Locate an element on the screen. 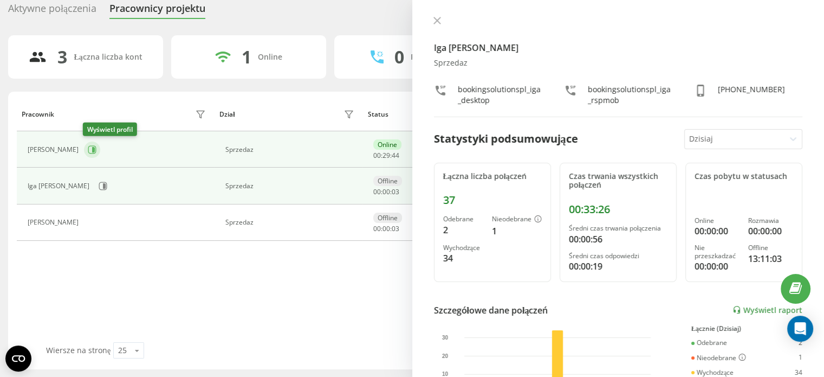 Image resolution: width=824 pixels, height=377 pixels. div: 13:11:03 is located at coordinates (771, 258).